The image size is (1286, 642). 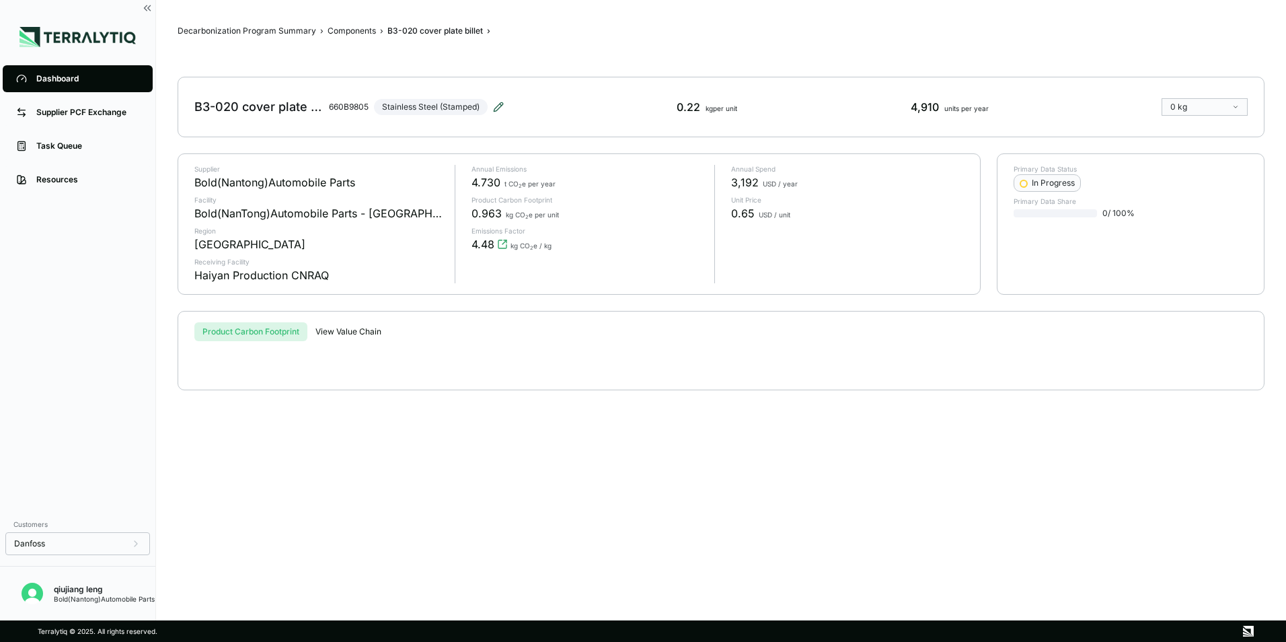 What do you see at coordinates (247, 31) in the screenshot?
I see `button: Decarbonization Program Summary` at bounding box center [247, 31].